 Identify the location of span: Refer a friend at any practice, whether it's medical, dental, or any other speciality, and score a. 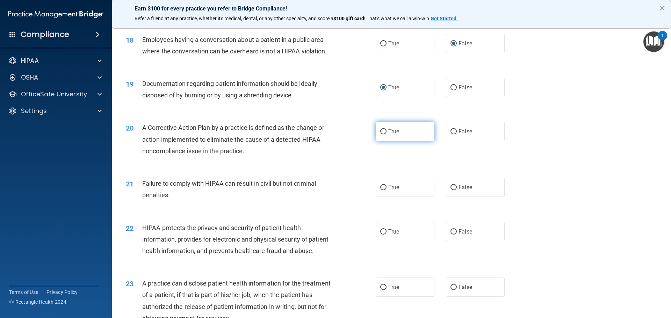
(234, 19).